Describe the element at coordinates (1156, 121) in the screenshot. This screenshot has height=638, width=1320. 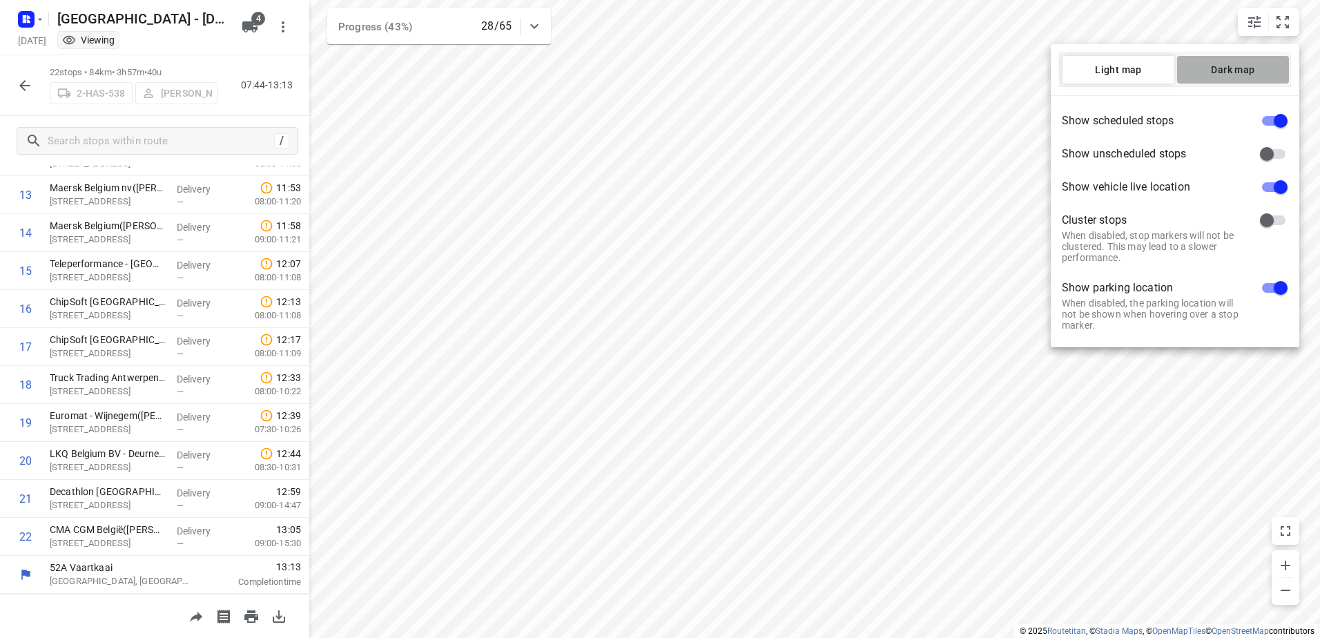
I see `span: Show scheduled stops` at that location.